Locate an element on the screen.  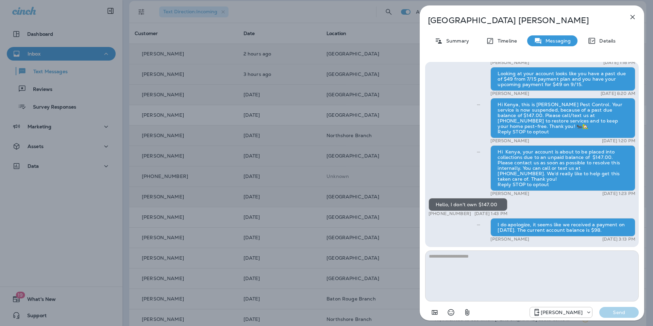
div: +1 (504) 576-9603 is located at coordinates (561, 312).